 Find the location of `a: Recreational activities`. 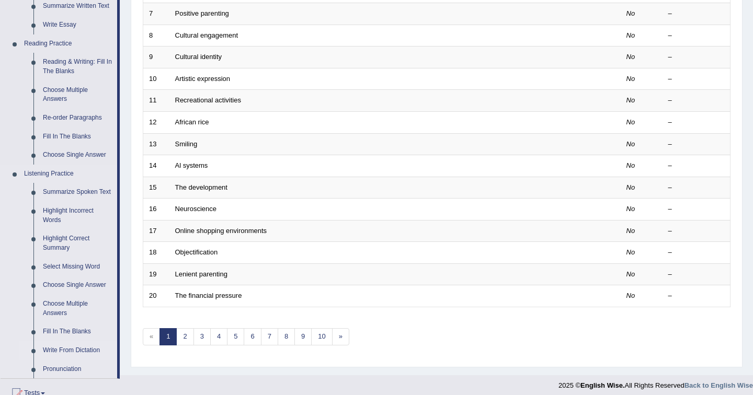

a: Recreational activities is located at coordinates (208, 100).